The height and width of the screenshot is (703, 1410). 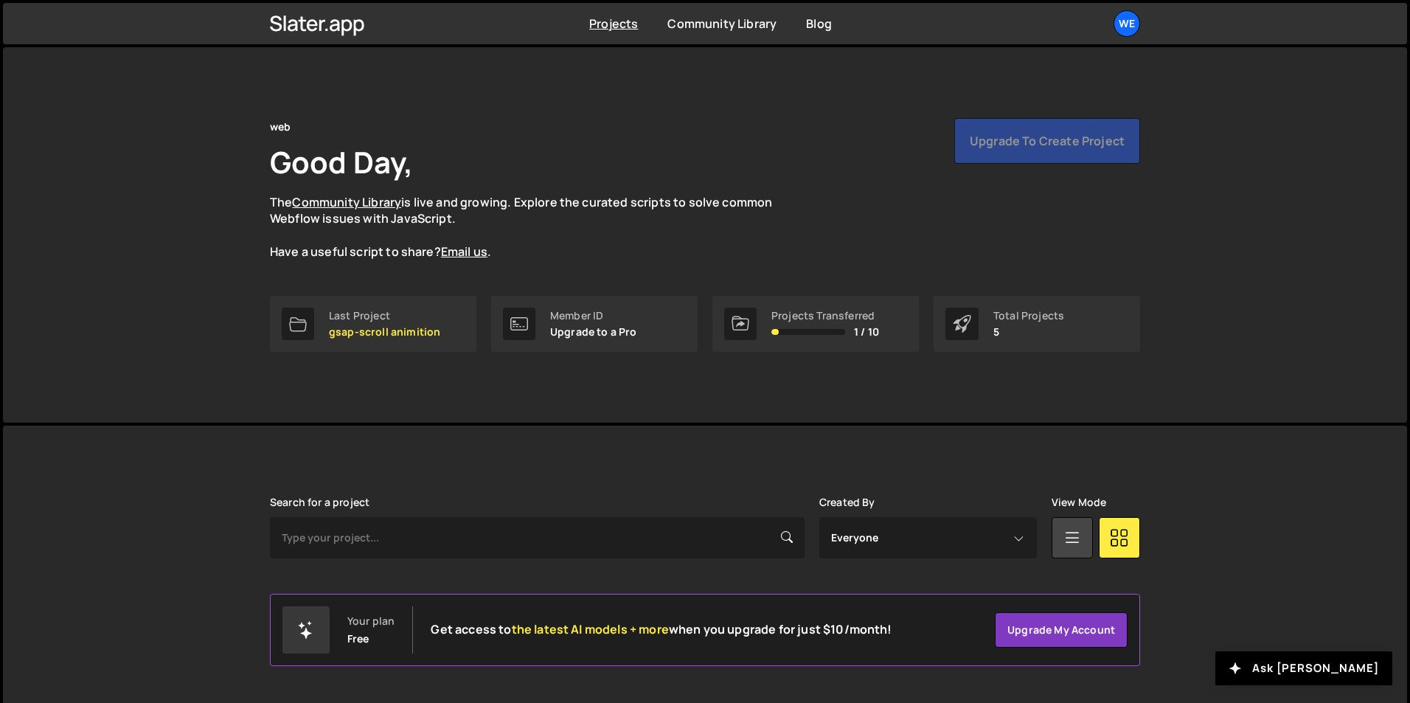 I want to click on label: Created By, so click(x=848, y=502).